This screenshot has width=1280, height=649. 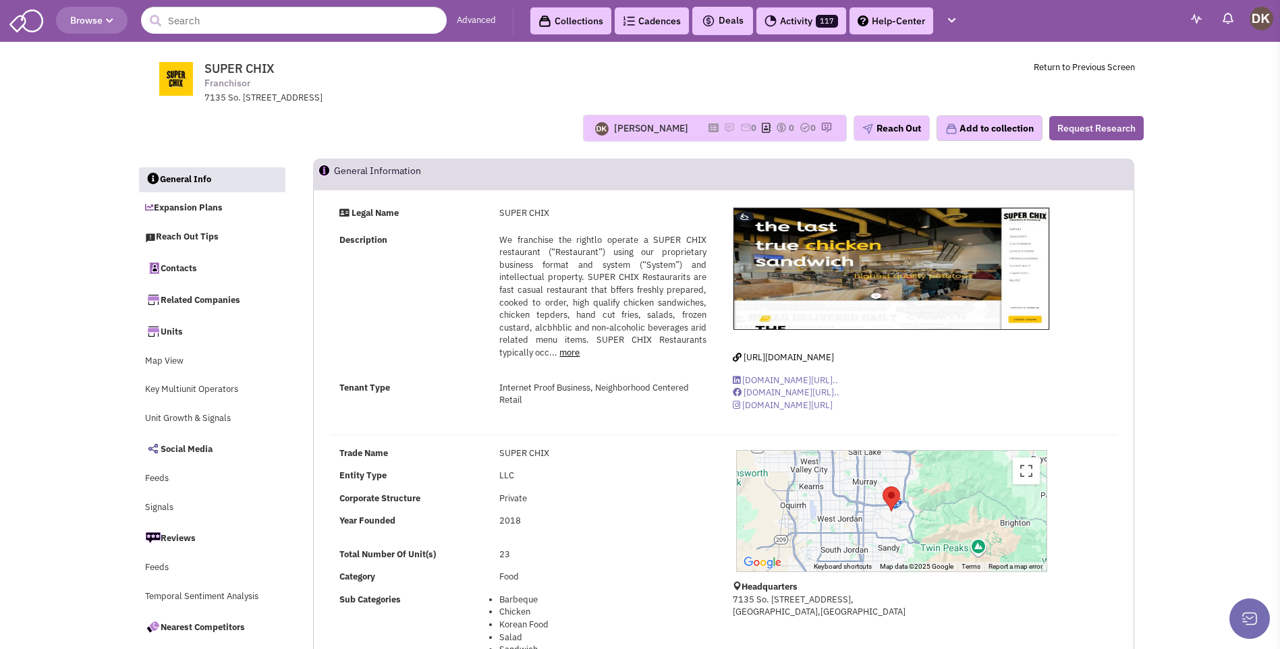 What do you see at coordinates (227, 83) in the screenshot?
I see `span: Franchisor` at bounding box center [227, 83].